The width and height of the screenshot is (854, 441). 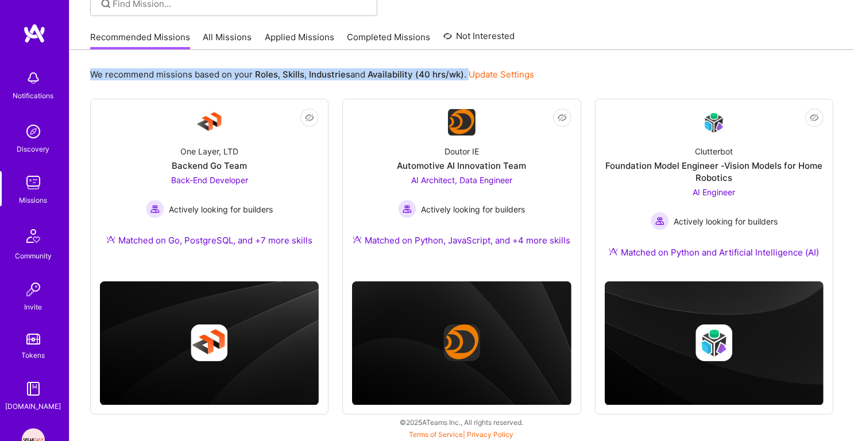 What do you see at coordinates (479, 40) in the screenshot?
I see `a: Not Interested` at bounding box center [479, 40].